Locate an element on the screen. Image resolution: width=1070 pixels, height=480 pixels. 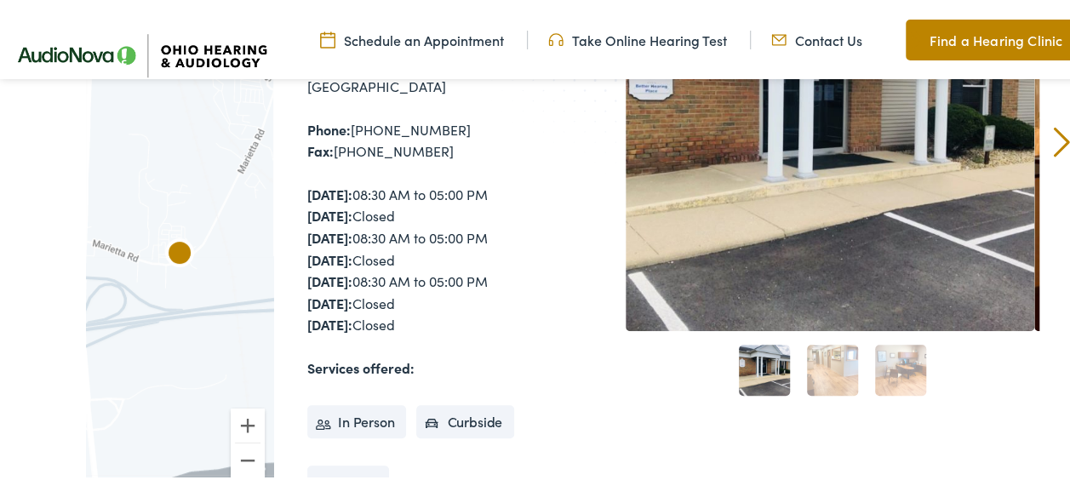
a: 3 is located at coordinates (900, 368).